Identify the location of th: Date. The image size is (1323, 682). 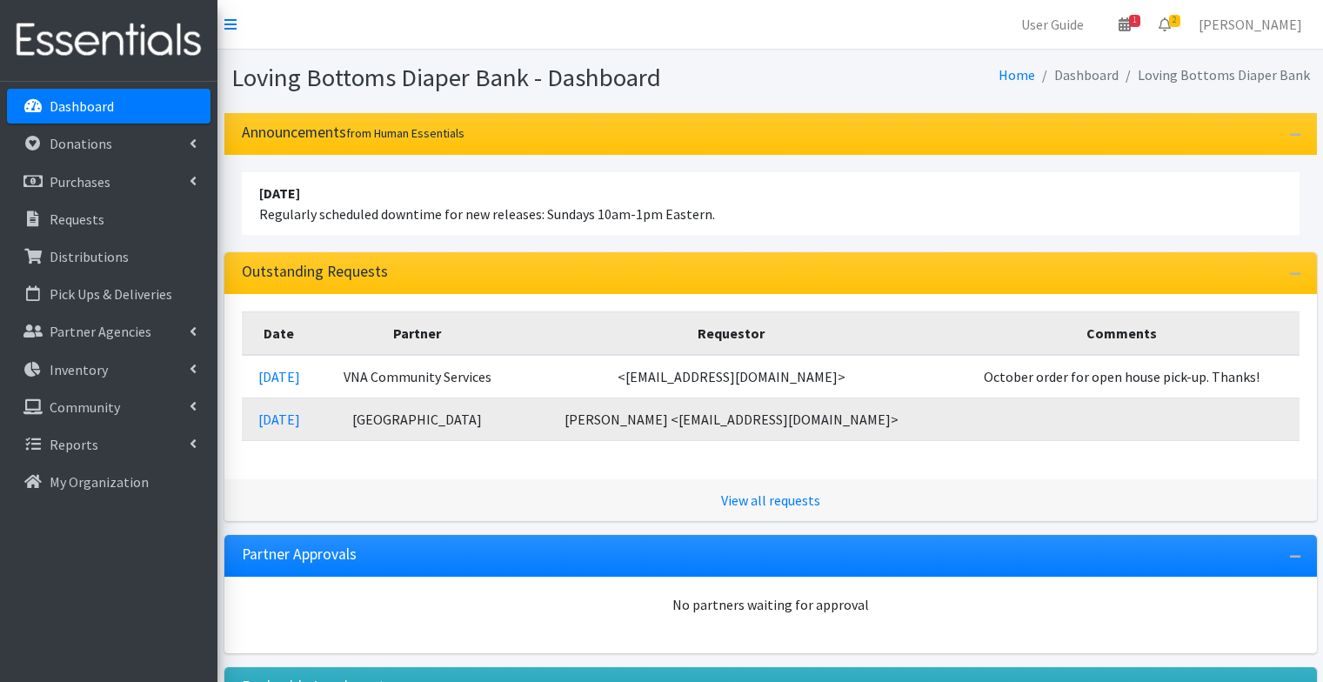
(279, 333).